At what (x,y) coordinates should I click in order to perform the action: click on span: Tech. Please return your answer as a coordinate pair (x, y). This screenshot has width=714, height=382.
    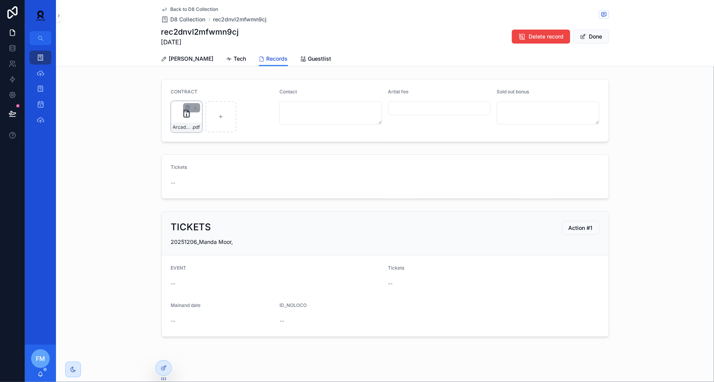
    Looking at the image, I should click on (240, 59).